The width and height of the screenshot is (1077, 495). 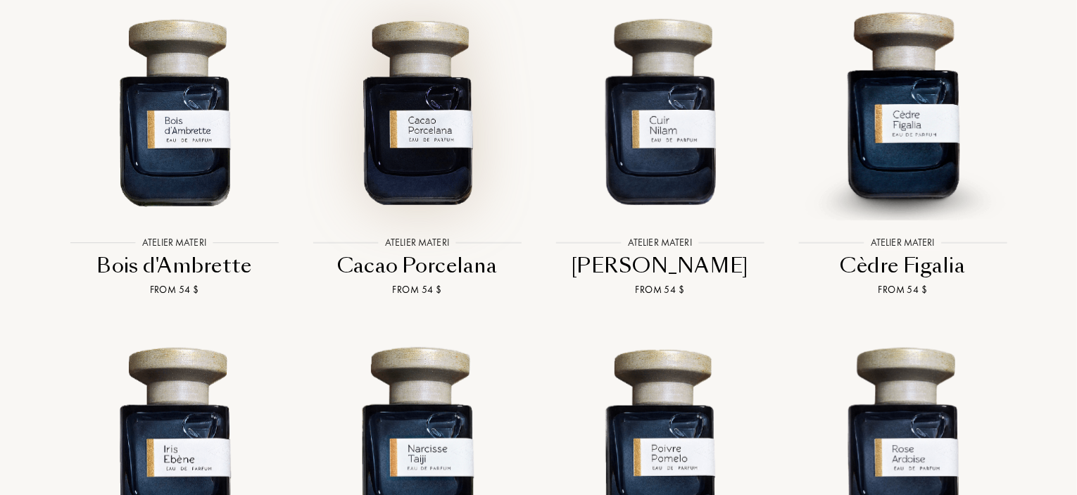 What do you see at coordinates (903, 265) in the screenshot?
I see `div: Cèdre Figalia` at bounding box center [903, 265].